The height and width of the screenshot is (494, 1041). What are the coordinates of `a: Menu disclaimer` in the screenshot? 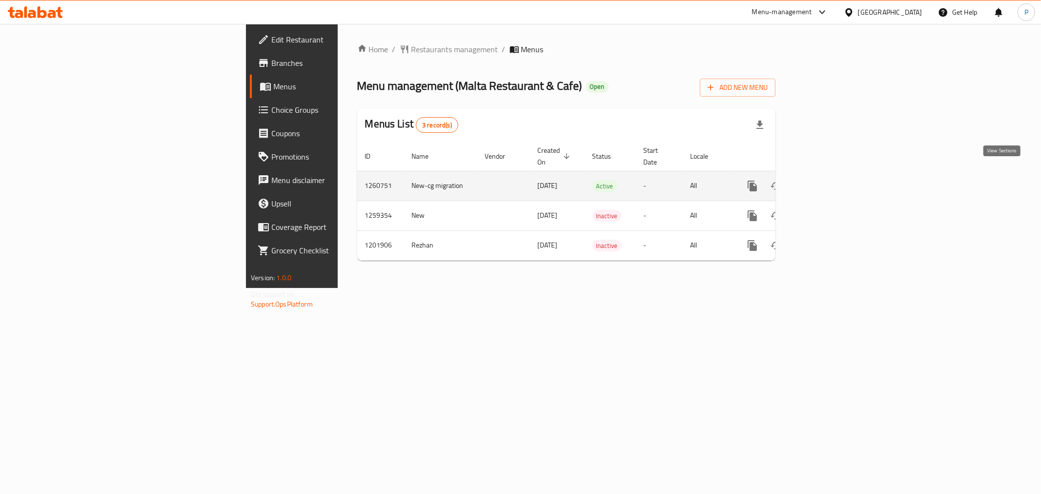 It's located at (335, 180).